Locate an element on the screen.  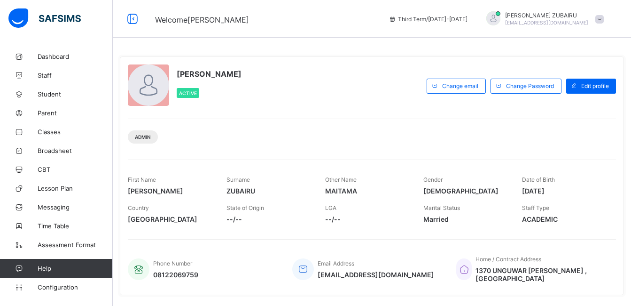
span: Other Name is located at coordinates (341, 179).